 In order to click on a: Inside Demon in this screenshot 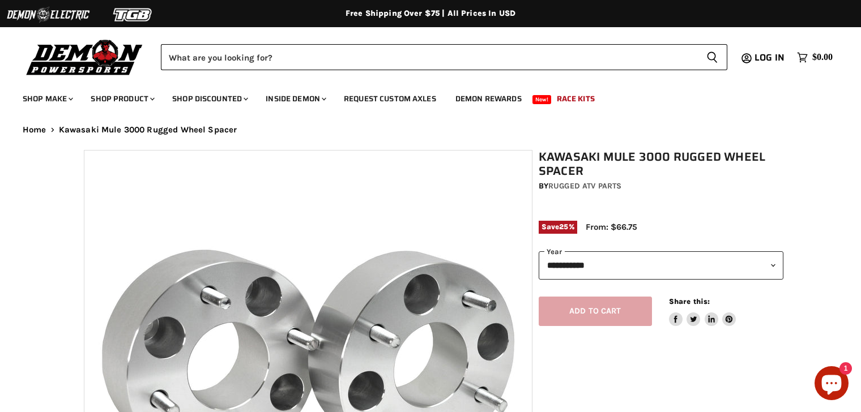, I will do `click(295, 99)`.